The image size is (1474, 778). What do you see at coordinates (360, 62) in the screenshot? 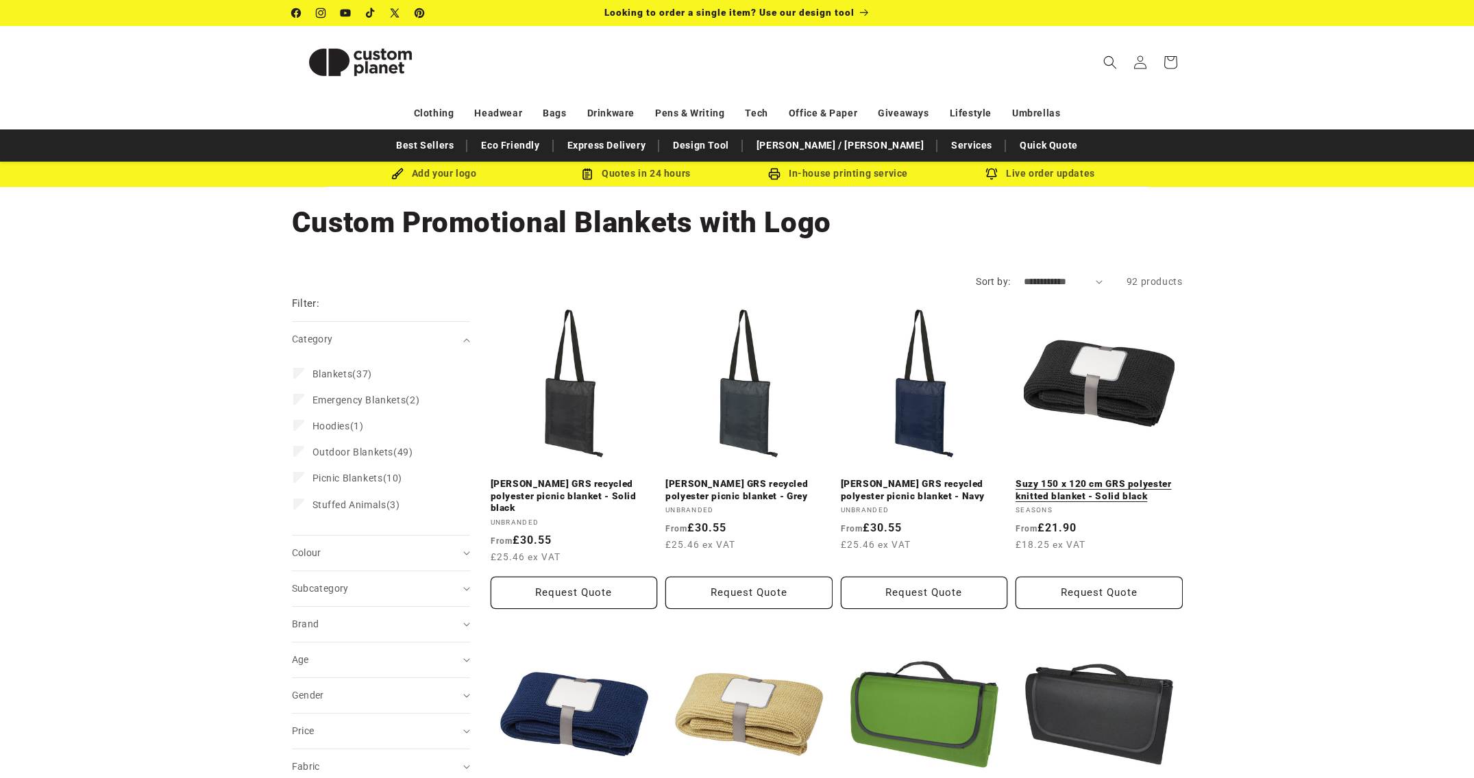
I see `a: Custom Planet` at bounding box center [360, 62].